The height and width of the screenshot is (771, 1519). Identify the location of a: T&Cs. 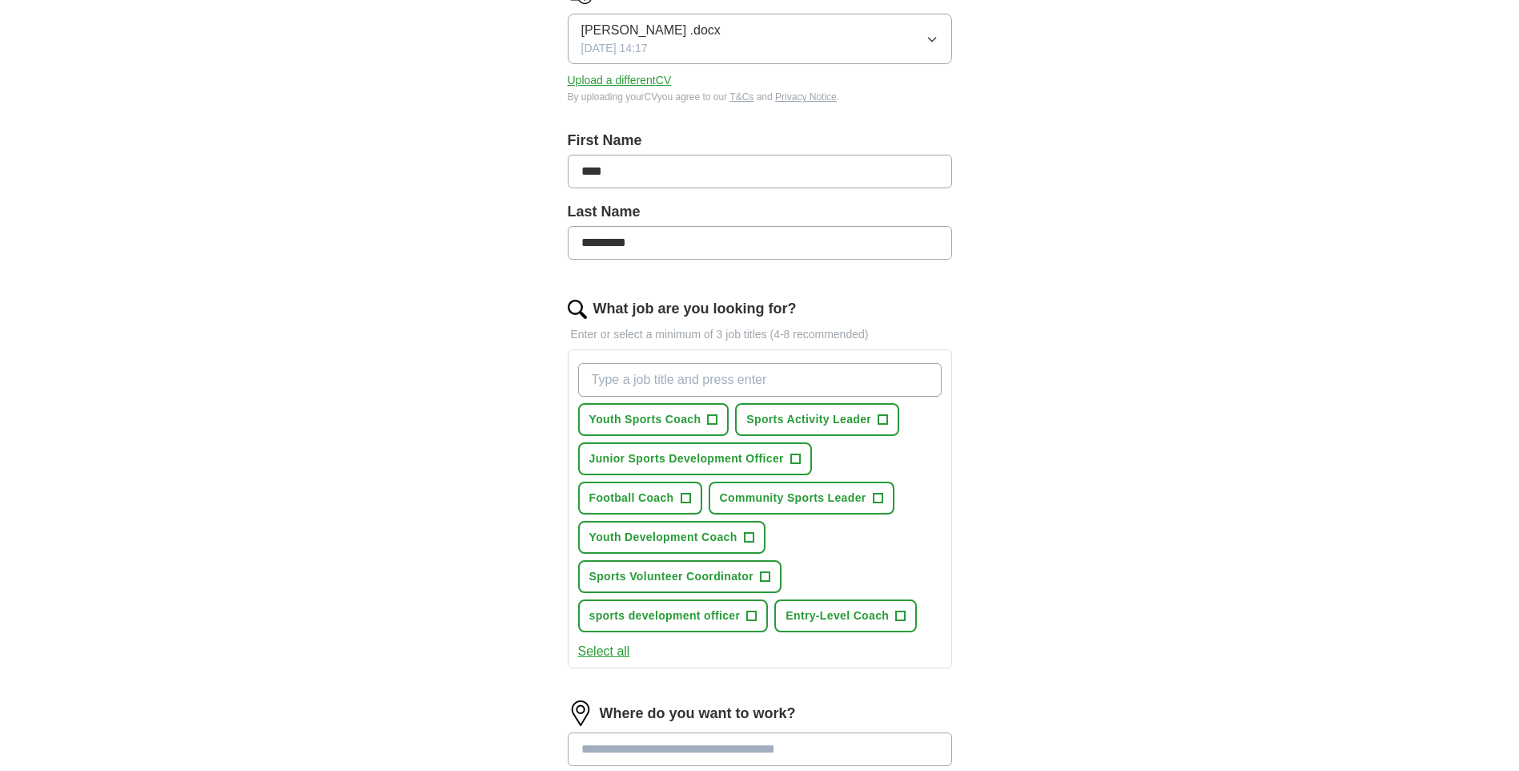
(742, 97).